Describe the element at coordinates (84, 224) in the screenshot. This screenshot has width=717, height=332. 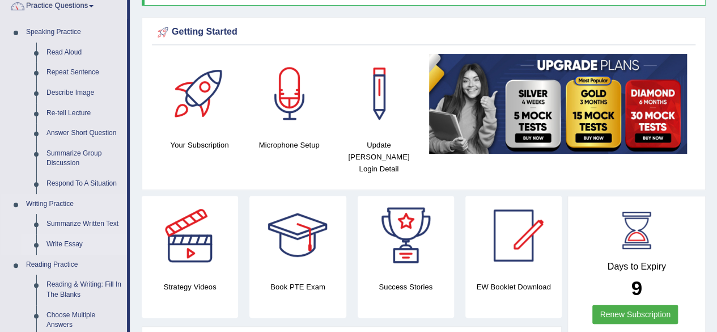
I see `a: Summarize Written Text` at that location.